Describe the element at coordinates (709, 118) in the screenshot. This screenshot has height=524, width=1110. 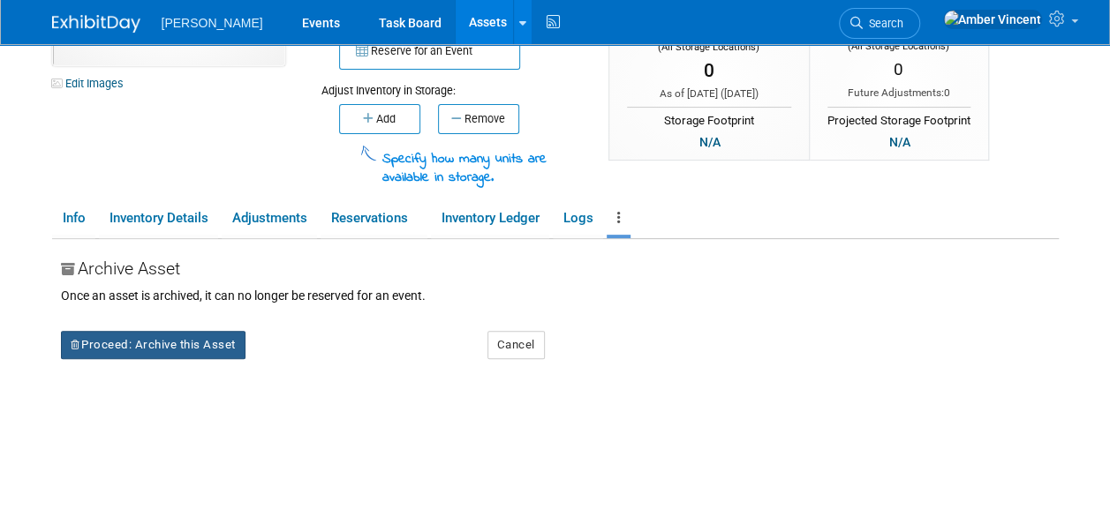
I see `div: Storage Footprint` at that location.